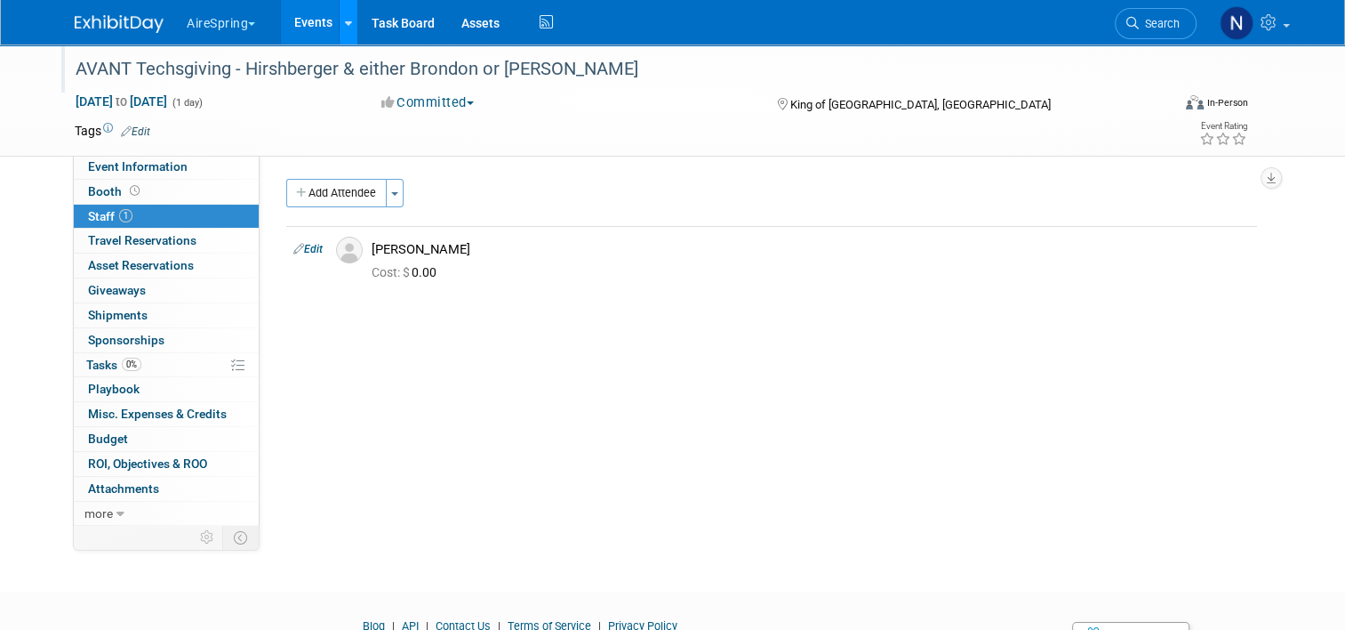  I want to click on span: Booth, so click(116, 191).